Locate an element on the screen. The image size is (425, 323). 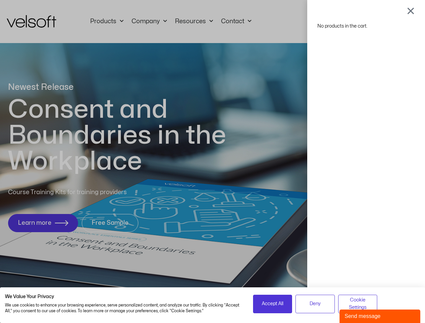
span: Accept All is located at coordinates (272, 304).